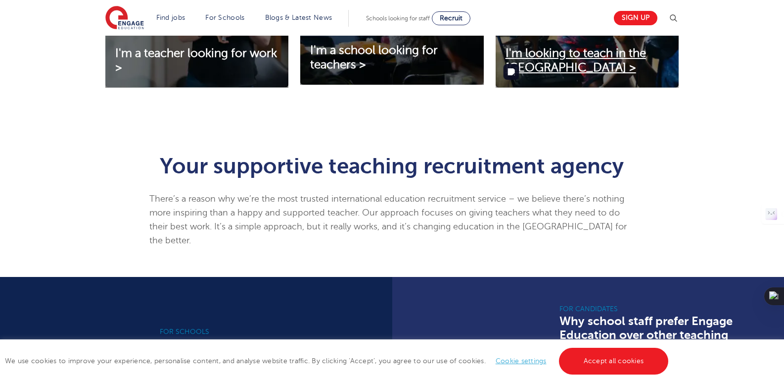  I want to click on a: I'm a teacher looking for work >, so click(197, 61).